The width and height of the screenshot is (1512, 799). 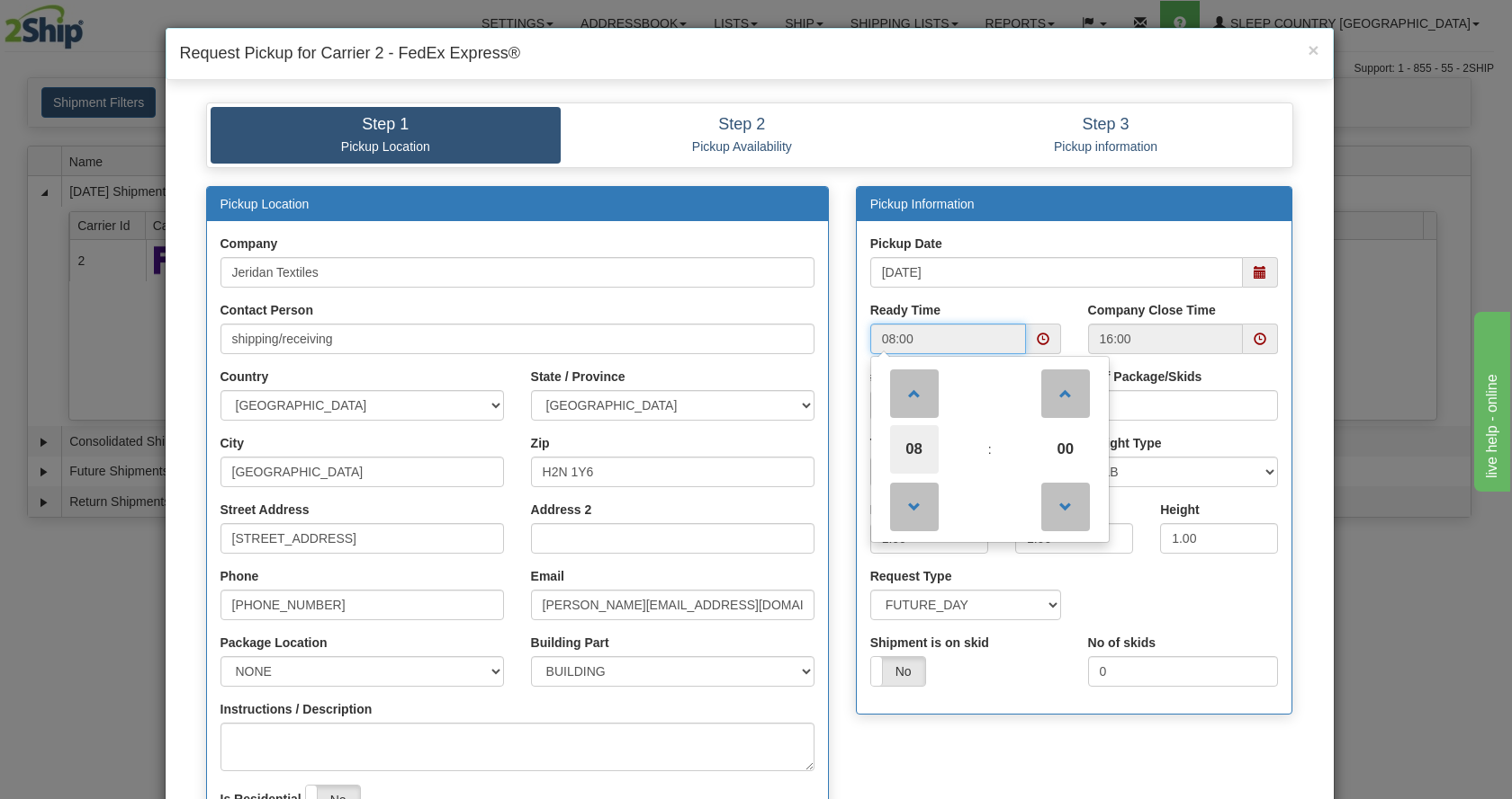 What do you see at coordinates (273, 643) in the screenshot?
I see `label: Package Location` at bounding box center [273, 643].